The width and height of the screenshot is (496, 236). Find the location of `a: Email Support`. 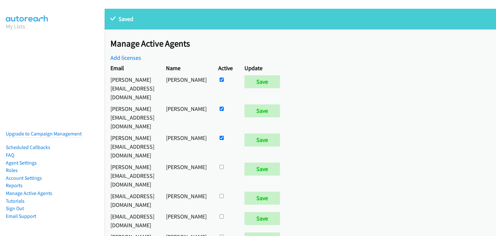

a: Email Support is located at coordinates (21, 216).